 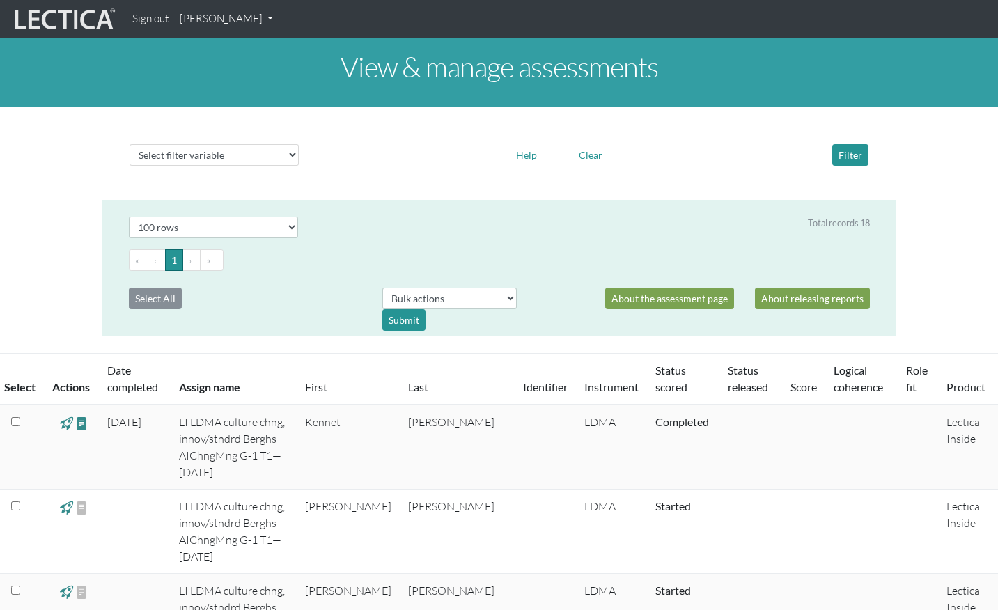 What do you see at coordinates (851, 155) in the screenshot?
I see `button: Filter` at bounding box center [851, 155].